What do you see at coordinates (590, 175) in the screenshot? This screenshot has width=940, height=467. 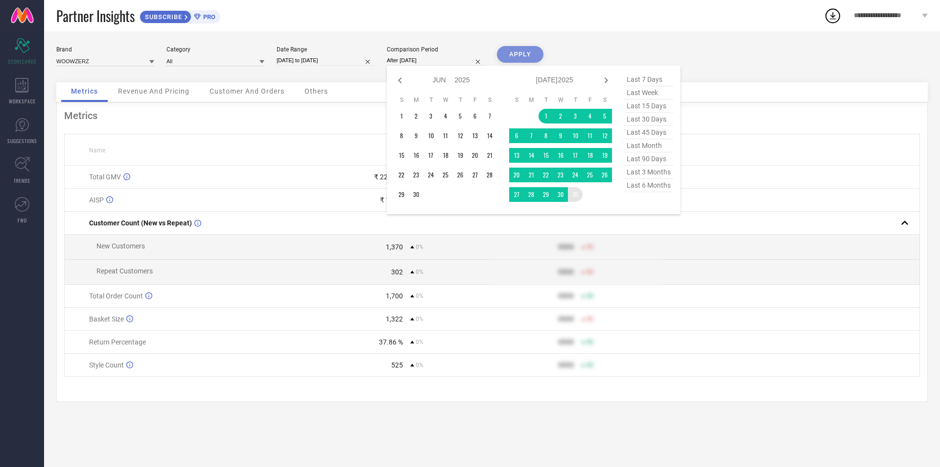 I see `td: Fri Jul 25 2025` at bounding box center [590, 175].